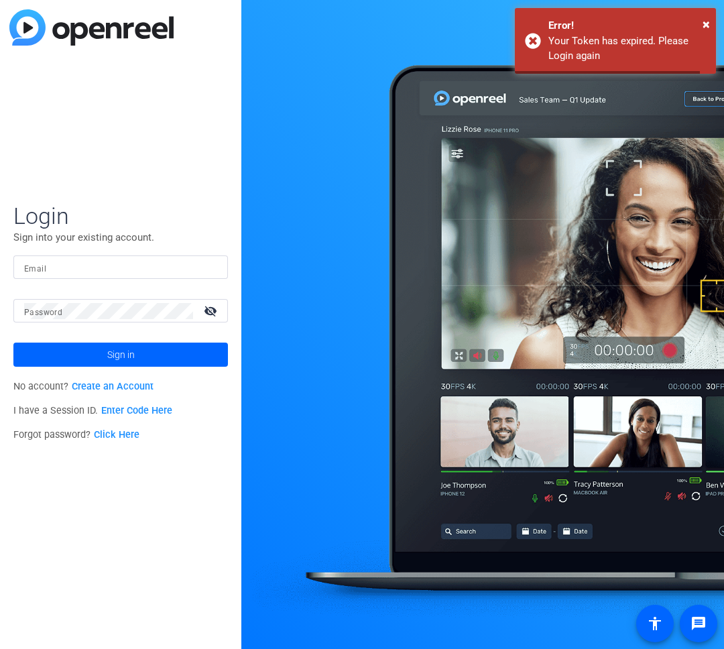  I want to click on button: Sign in, so click(121, 354).